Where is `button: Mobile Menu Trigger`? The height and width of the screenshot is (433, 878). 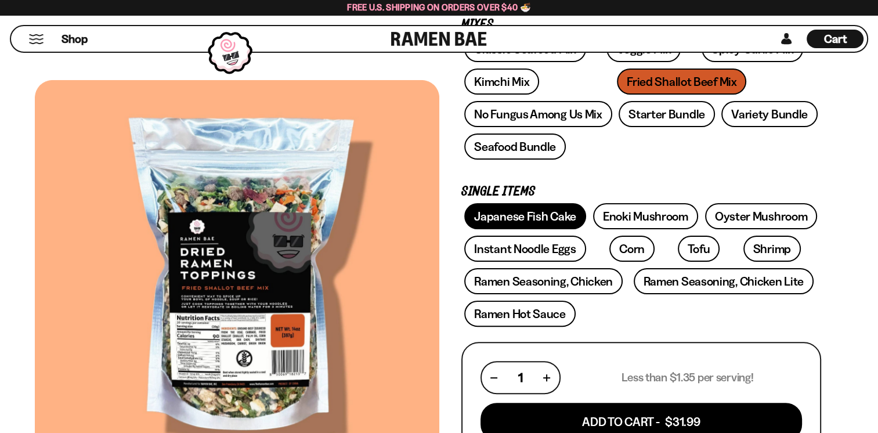 button: Mobile Menu Trigger is located at coordinates (36, 39).